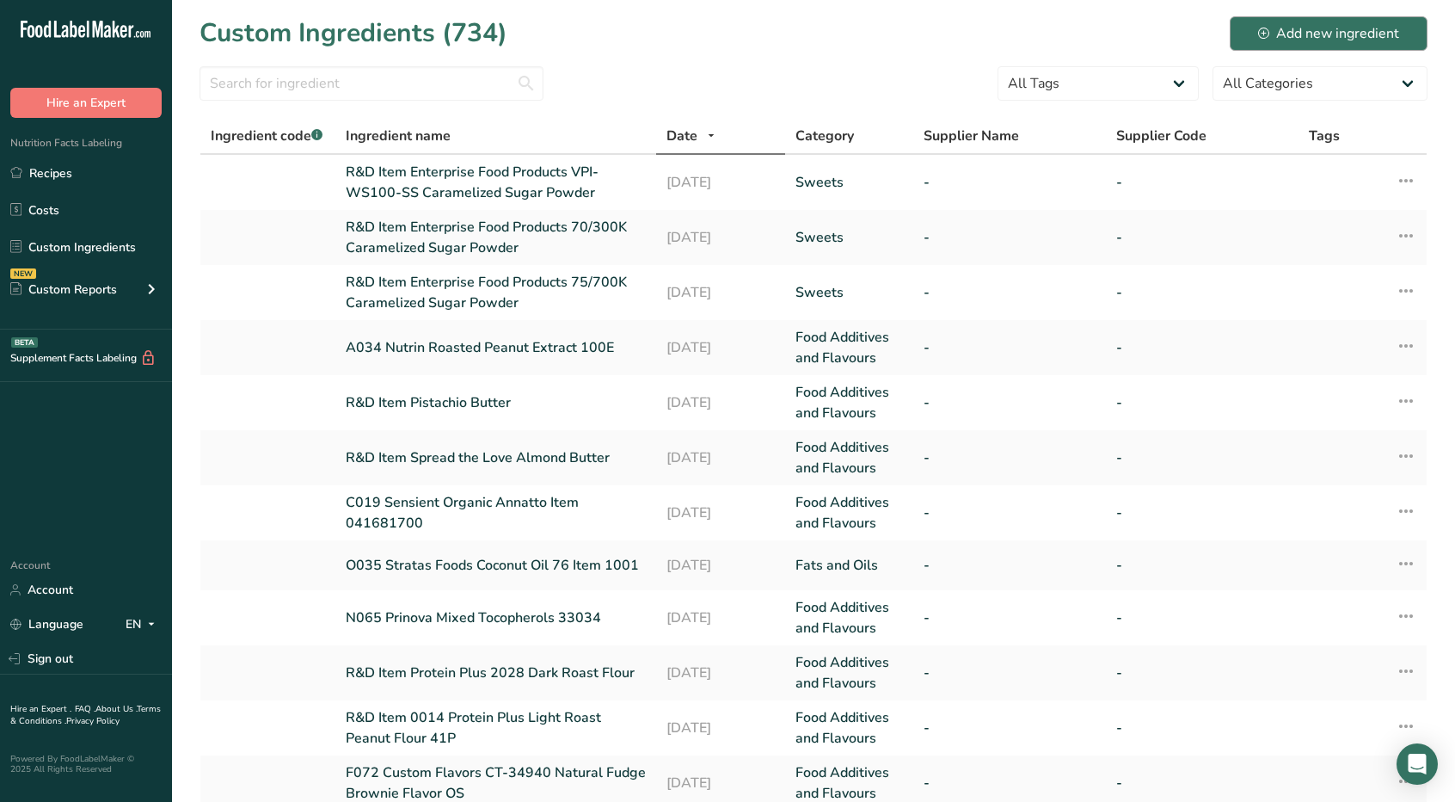  I want to click on div: Open Intercom Messenger, so click(1417, 764).